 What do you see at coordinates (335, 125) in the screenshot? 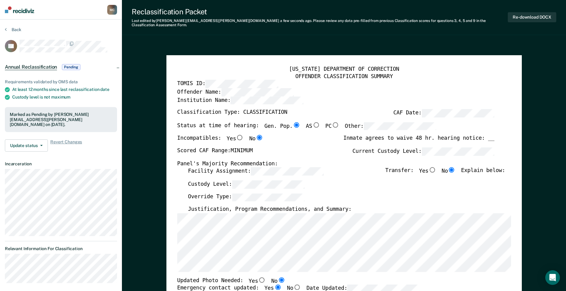
I see `input: PC` at bounding box center [335, 125].